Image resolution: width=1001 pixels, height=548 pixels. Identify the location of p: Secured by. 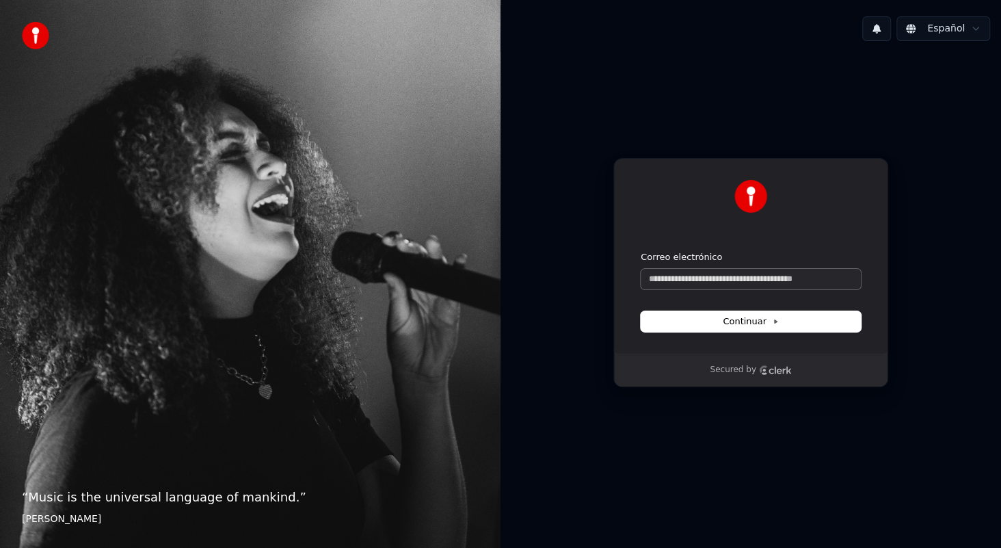
(732, 370).